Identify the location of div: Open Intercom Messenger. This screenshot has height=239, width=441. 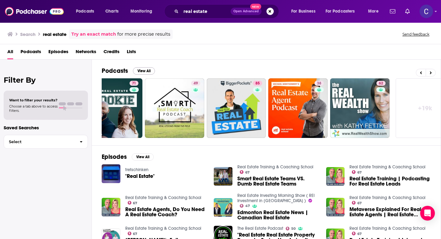
(428, 213).